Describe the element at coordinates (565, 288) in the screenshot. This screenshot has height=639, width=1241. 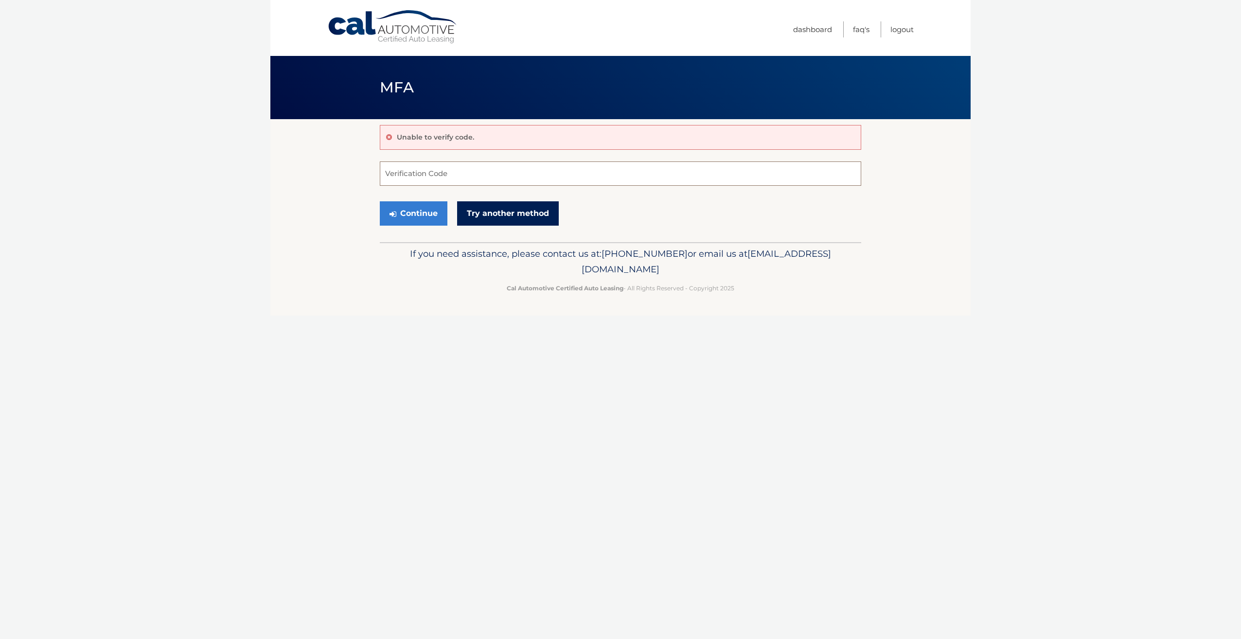
I see `strong: Cal Automotive Certified Auto Leasing` at that location.